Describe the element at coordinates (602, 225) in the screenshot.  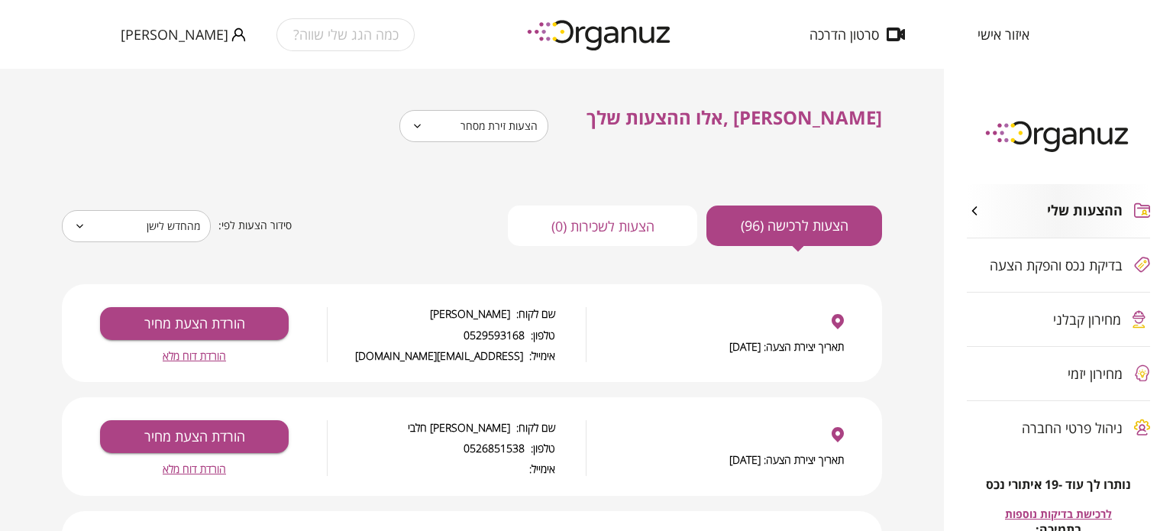
I see `button: הצעות לשכירות (0)` at that location.